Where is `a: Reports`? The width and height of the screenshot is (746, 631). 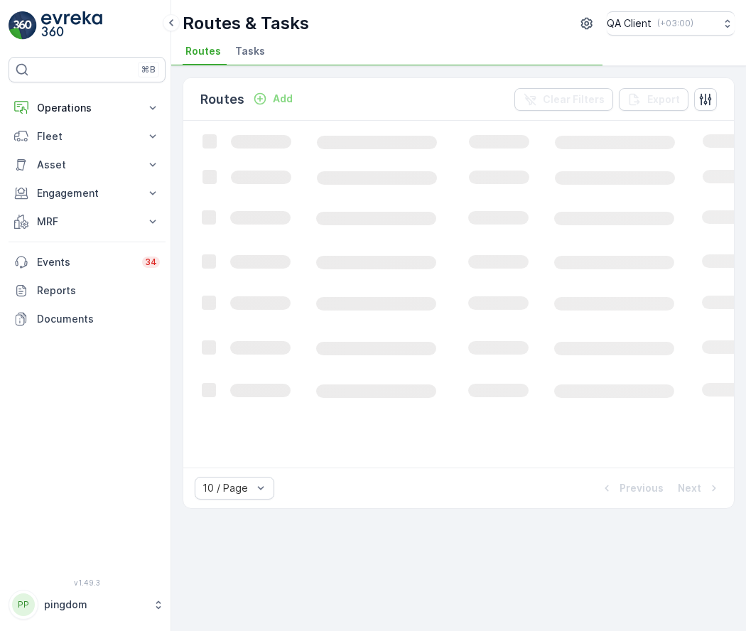 a: Reports is located at coordinates (87, 290).